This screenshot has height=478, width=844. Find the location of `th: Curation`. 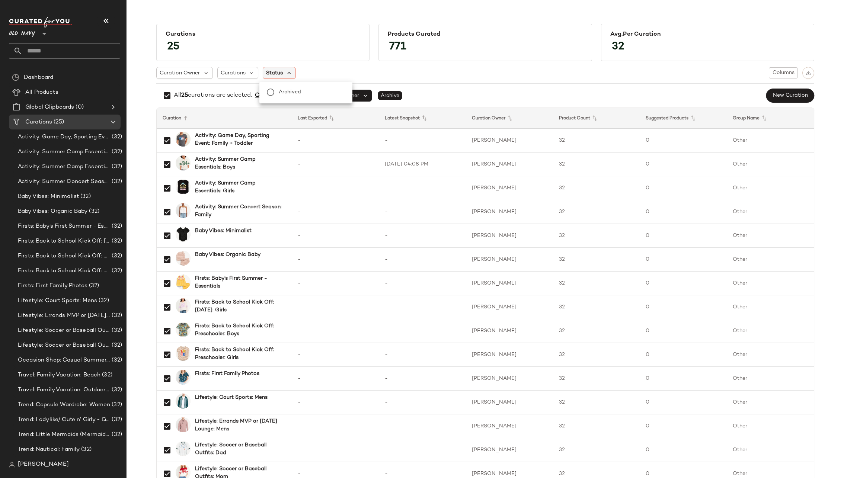

th: Curation is located at coordinates (224, 118).